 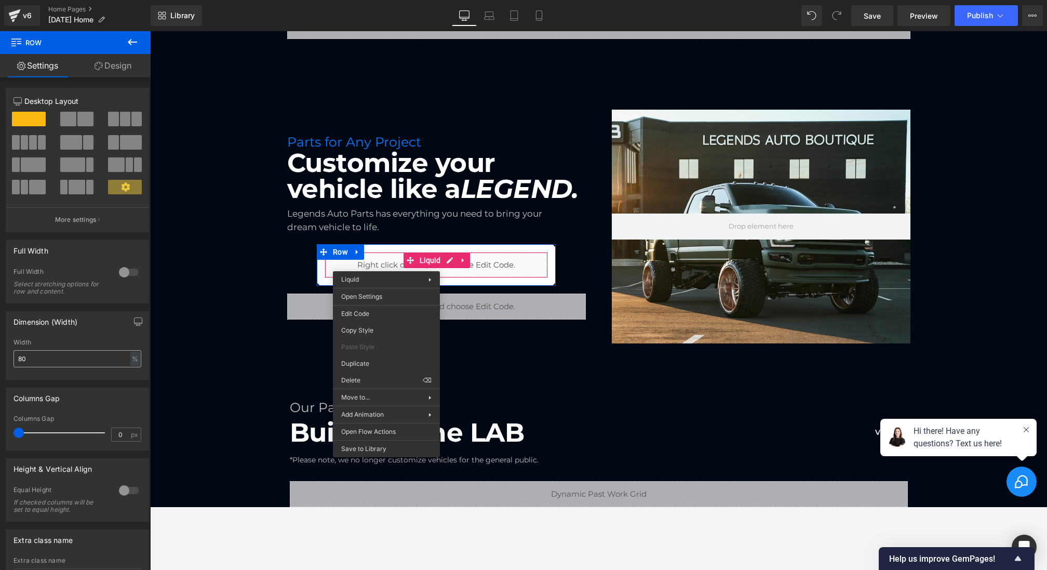 What do you see at coordinates (387, 314) in the screenshot?
I see `span: Edit Code` at bounding box center [387, 314].